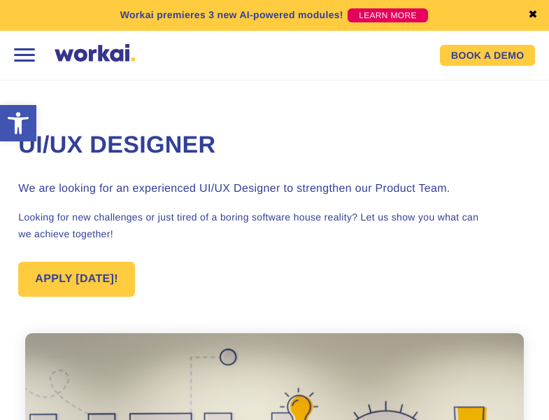  I want to click on p: Workai premieres 3 new AI-powered modules!, so click(232, 15).